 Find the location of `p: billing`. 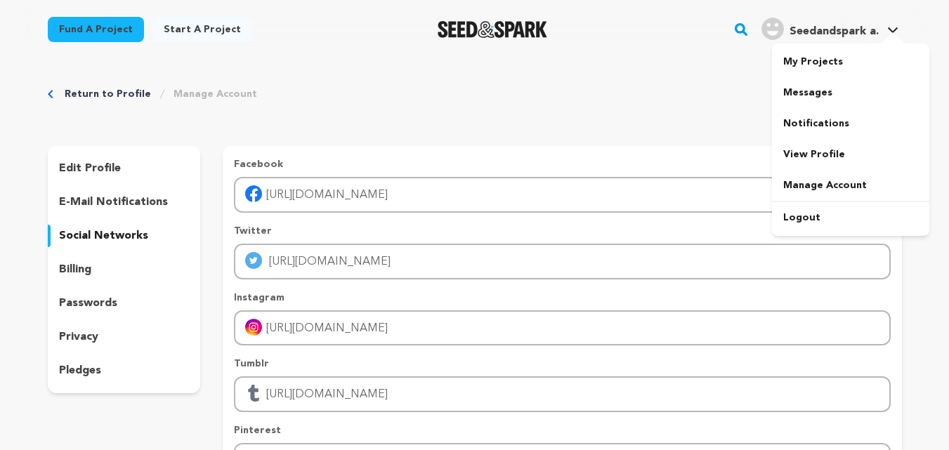

p: billing is located at coordinates (75, 270).